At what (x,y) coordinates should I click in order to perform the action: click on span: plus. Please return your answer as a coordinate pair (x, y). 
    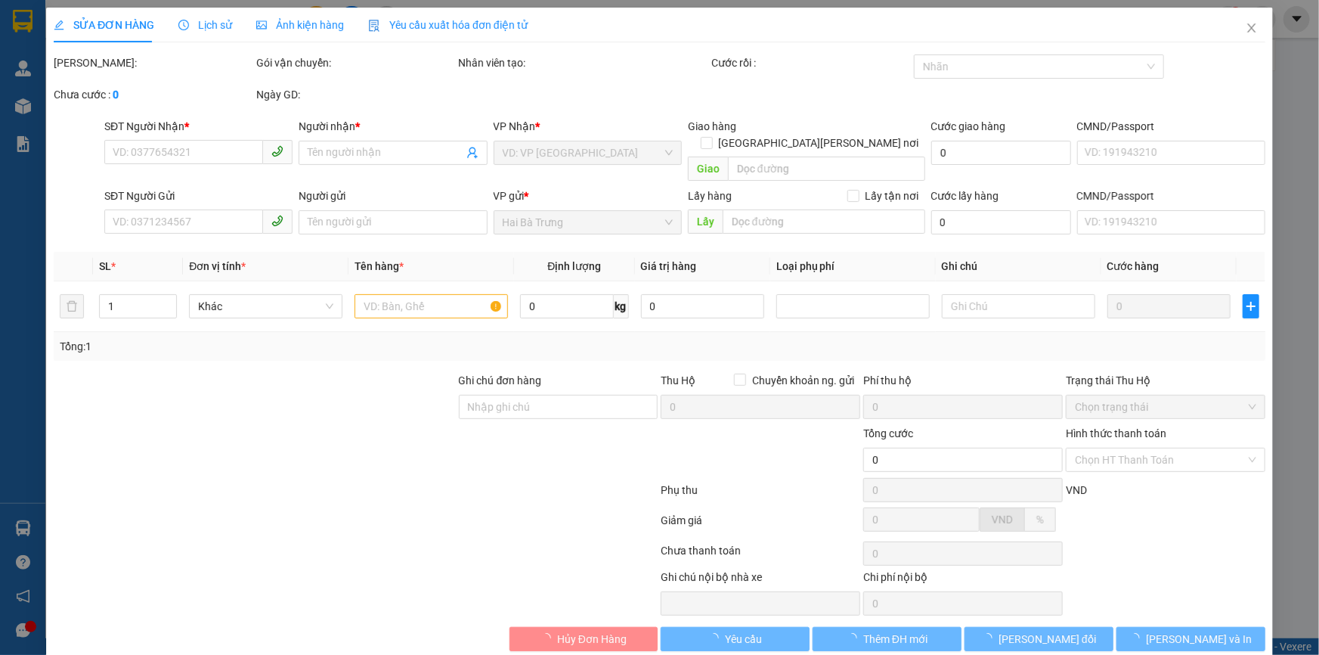
    Looking at the image, I should click on (1251, 306).